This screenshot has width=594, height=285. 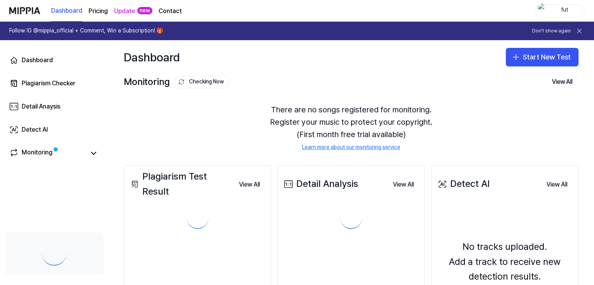 What do you see at coordinates (47, 153) in the screenshot?
I see `a: Monitoring` at bounding box center [47, 153].